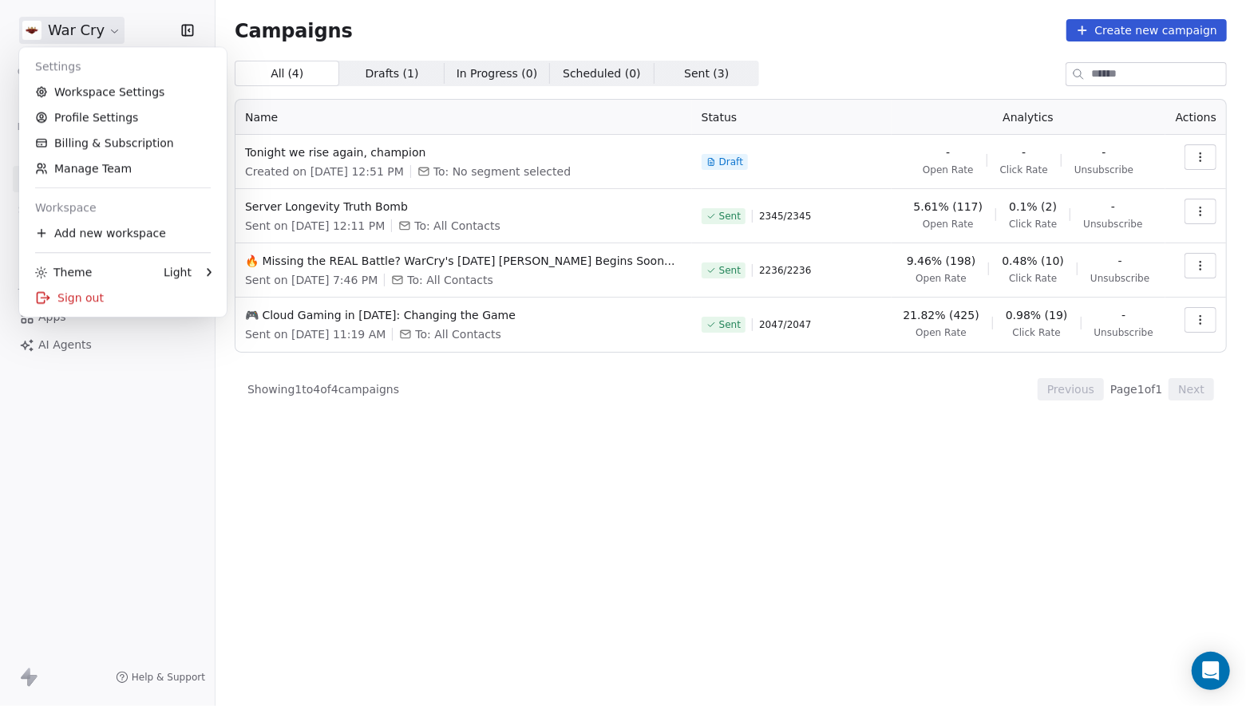  Describe the element at coordinates (123, 168) in the screenshot. I see `a: Manage Team` at that location.